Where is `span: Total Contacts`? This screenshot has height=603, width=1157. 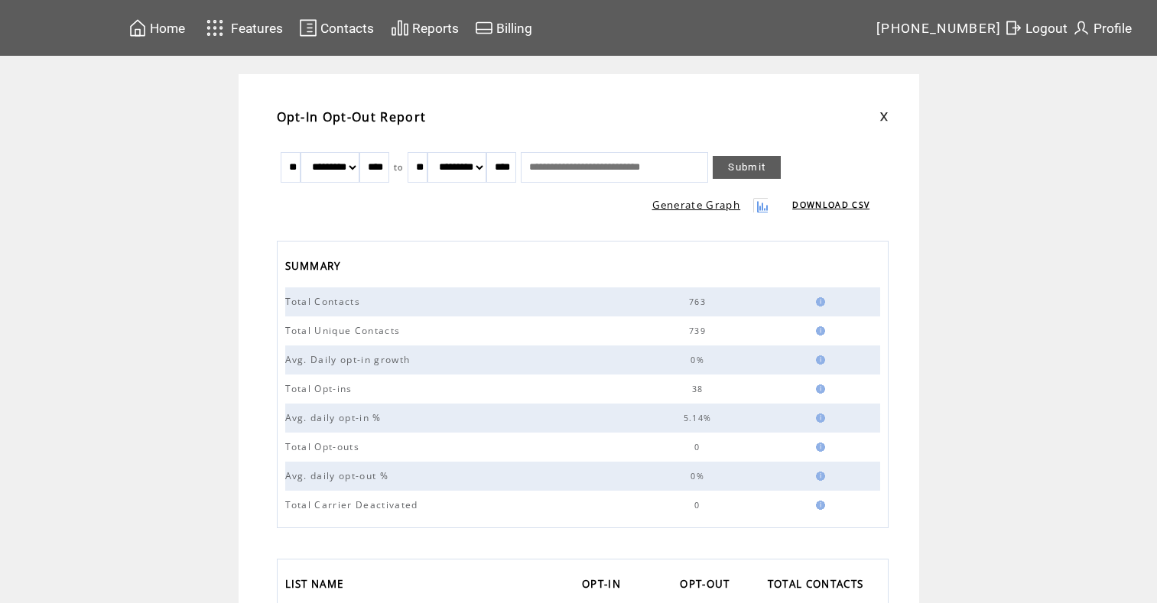 span: Total Contacts is located at coordinates (325, 301).